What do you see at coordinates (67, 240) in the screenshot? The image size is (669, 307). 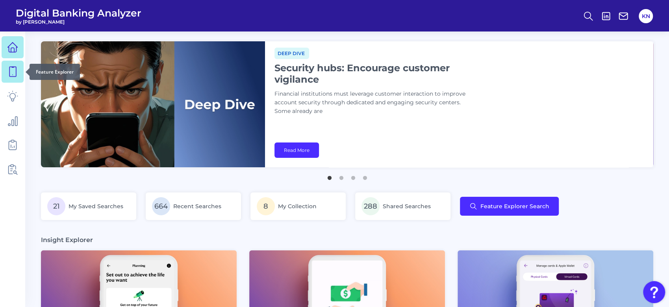 I see `h3: Insight Explorer` at bounding box center [67, 240].